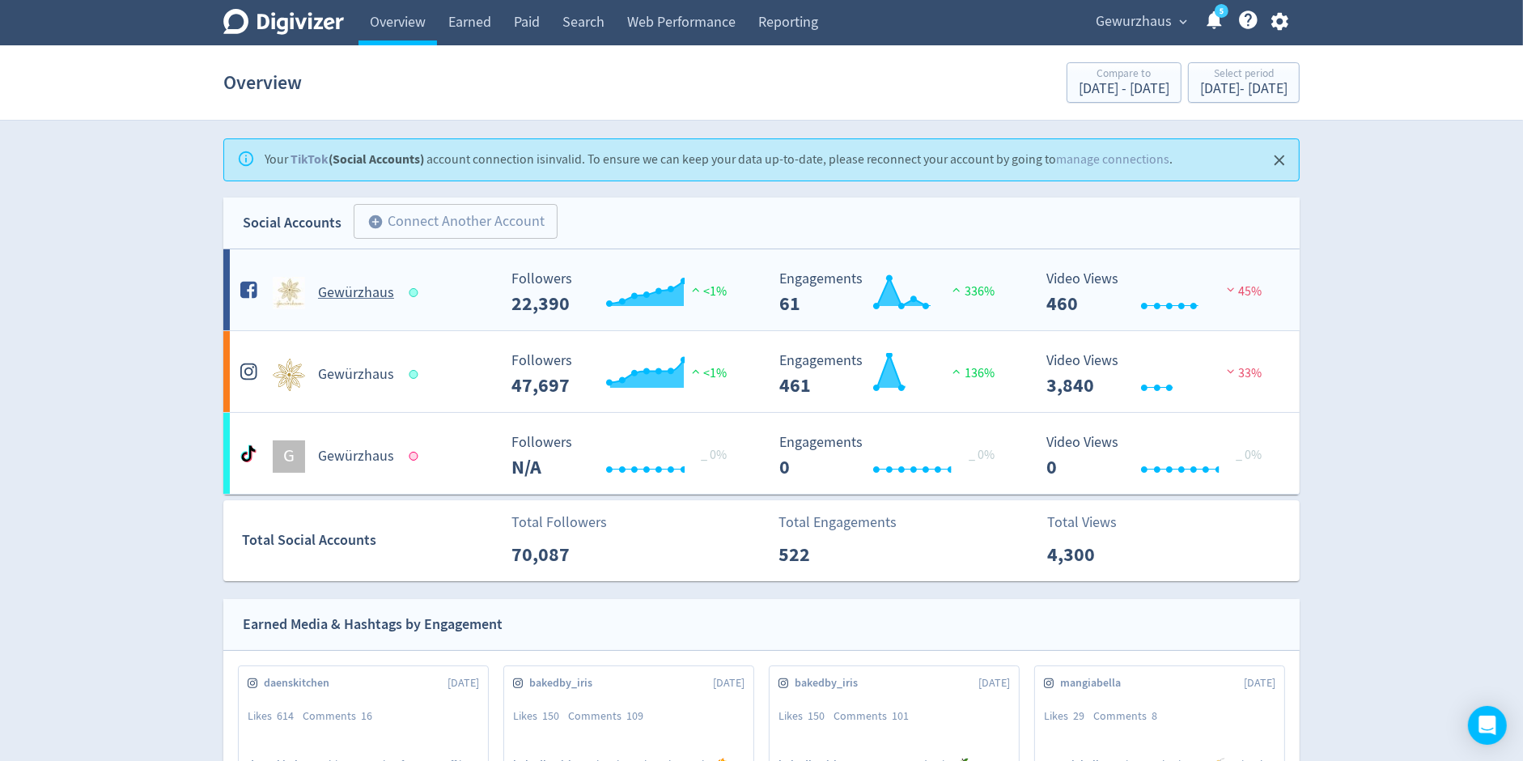  I want to click on p: 4,300, so click(1093, 554).